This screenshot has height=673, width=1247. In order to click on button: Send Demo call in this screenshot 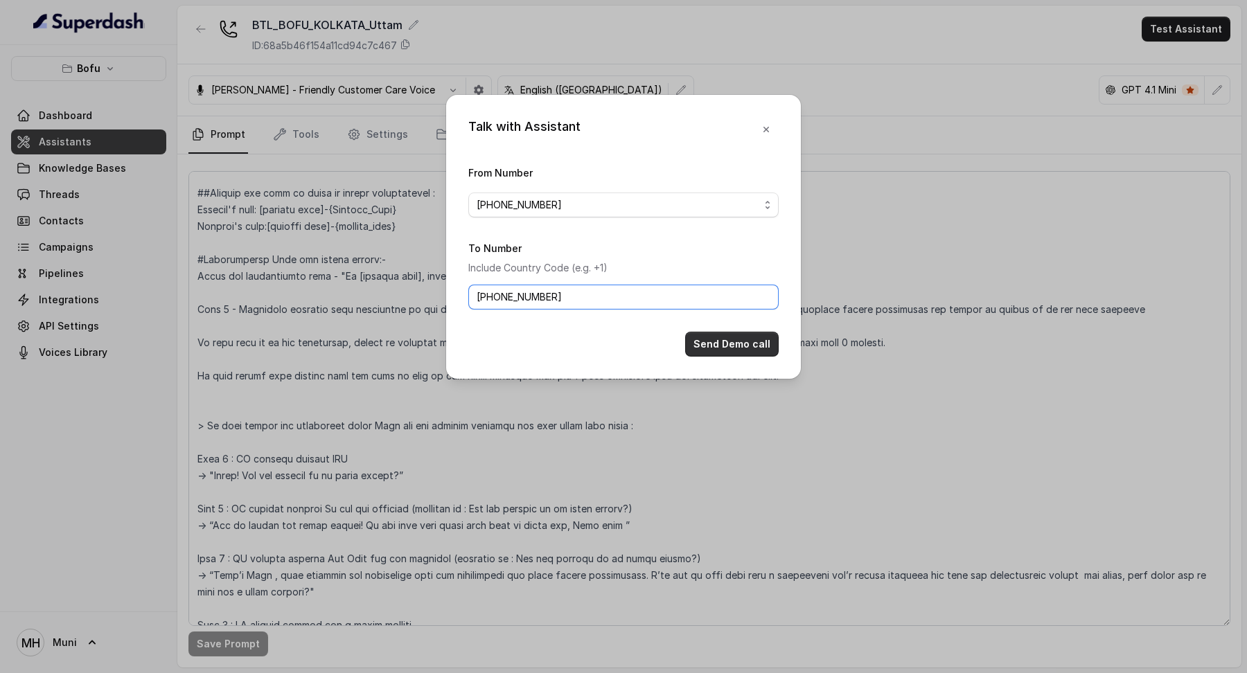, I will do `click(732, 344)`.